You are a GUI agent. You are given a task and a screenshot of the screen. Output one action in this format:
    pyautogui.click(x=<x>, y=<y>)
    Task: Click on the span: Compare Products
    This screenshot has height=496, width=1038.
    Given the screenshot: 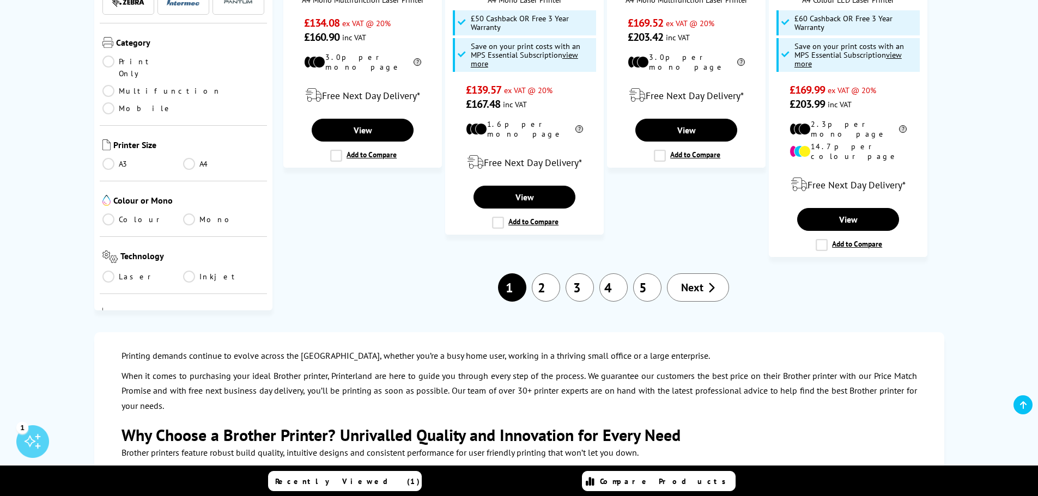 What is the action you would take?
    pyautogui.click(x=666, y=482)
    